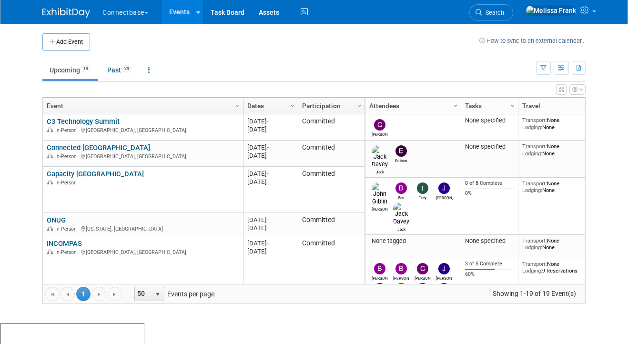  Describe the element at coordinates (380, 133) in the screenshot. I see `div: Carmine Caporelli` at that location.